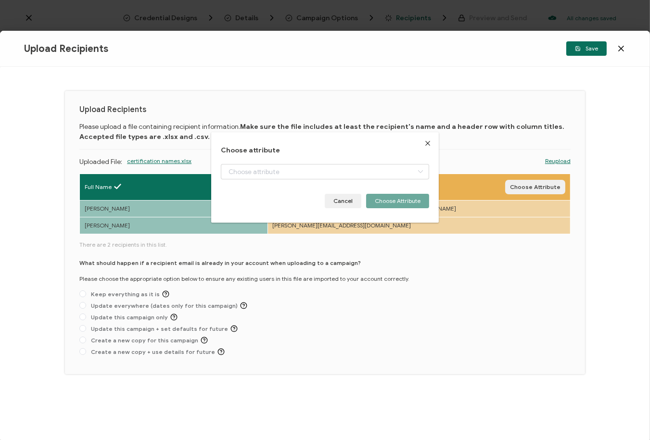 The width and height of the screenshot is (650, 440). What do you see at coordinates (428, 143) in the screenshot?
I see `button: Close` at bounding box center [428, 143].